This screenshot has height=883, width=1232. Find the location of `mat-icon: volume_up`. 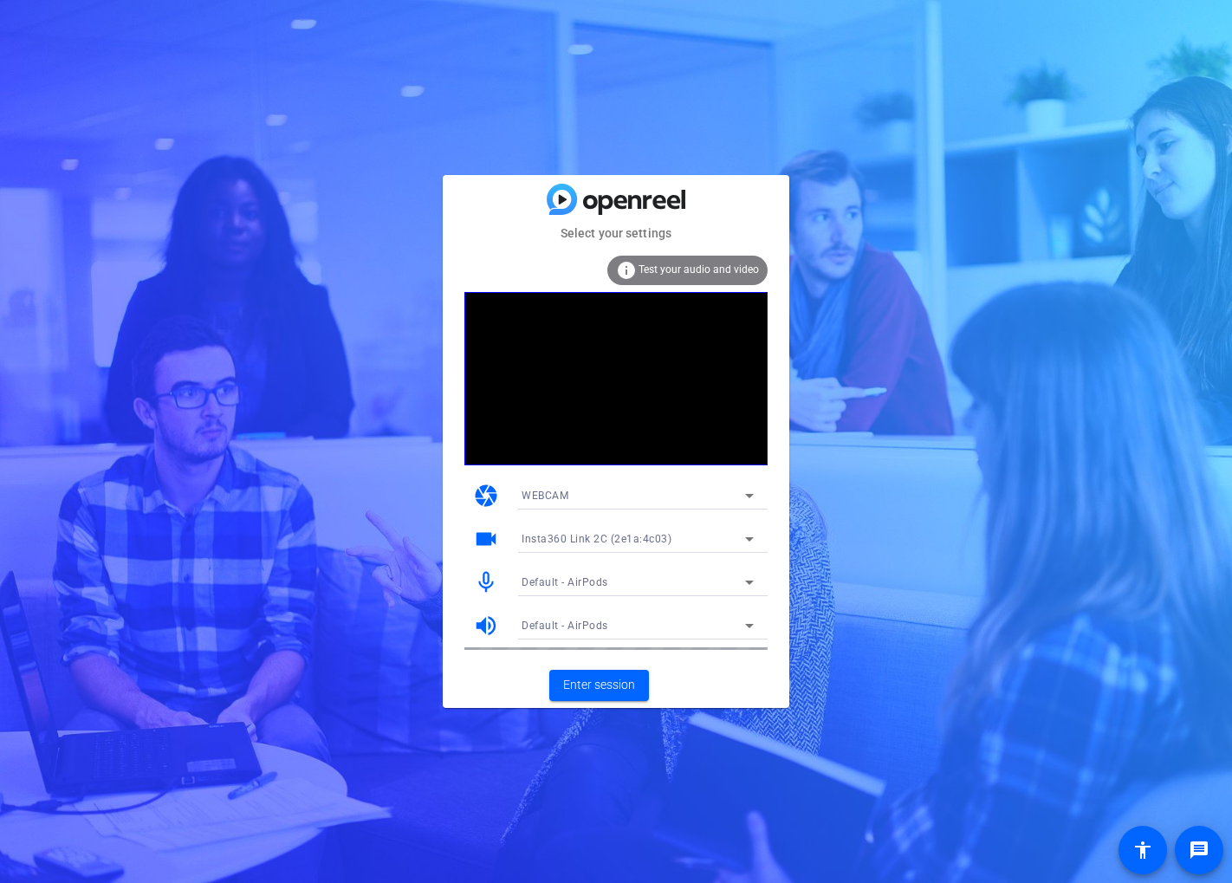

mat-icon: volume_up is located at coordinates (486, 626).